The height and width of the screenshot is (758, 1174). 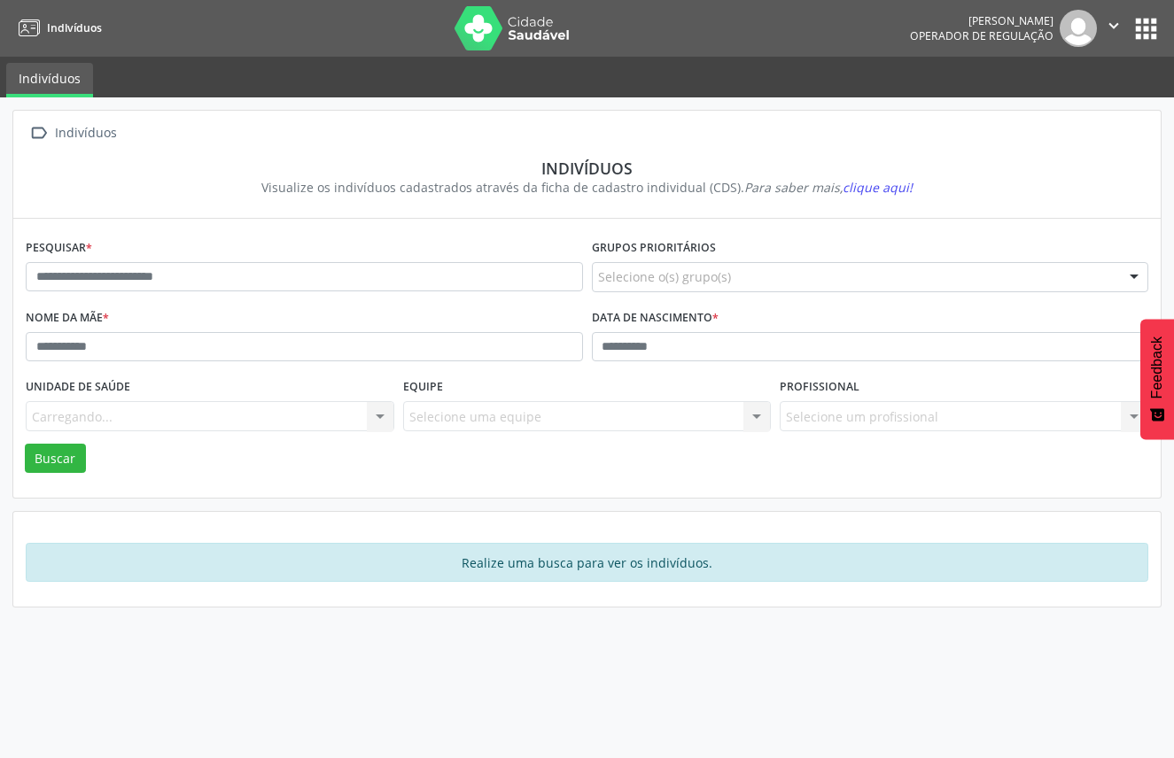 I want to click on button: Buscar, so click(x=55, y=459).